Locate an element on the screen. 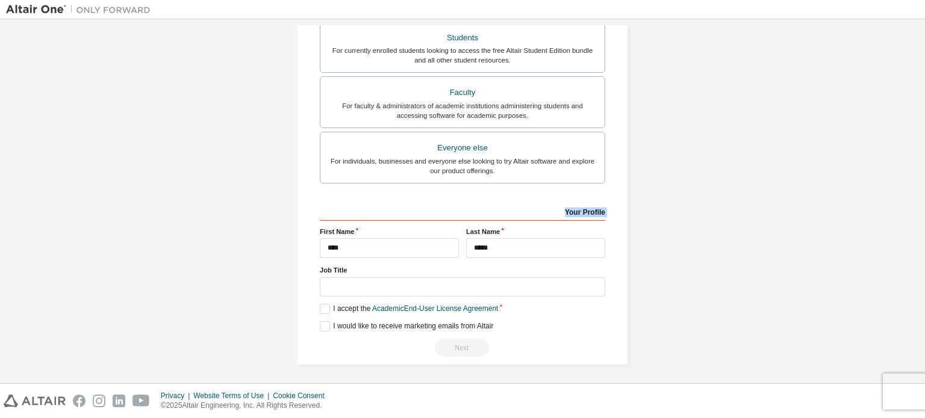  img: altair_logo.svg is located at coordinates (34, 401).